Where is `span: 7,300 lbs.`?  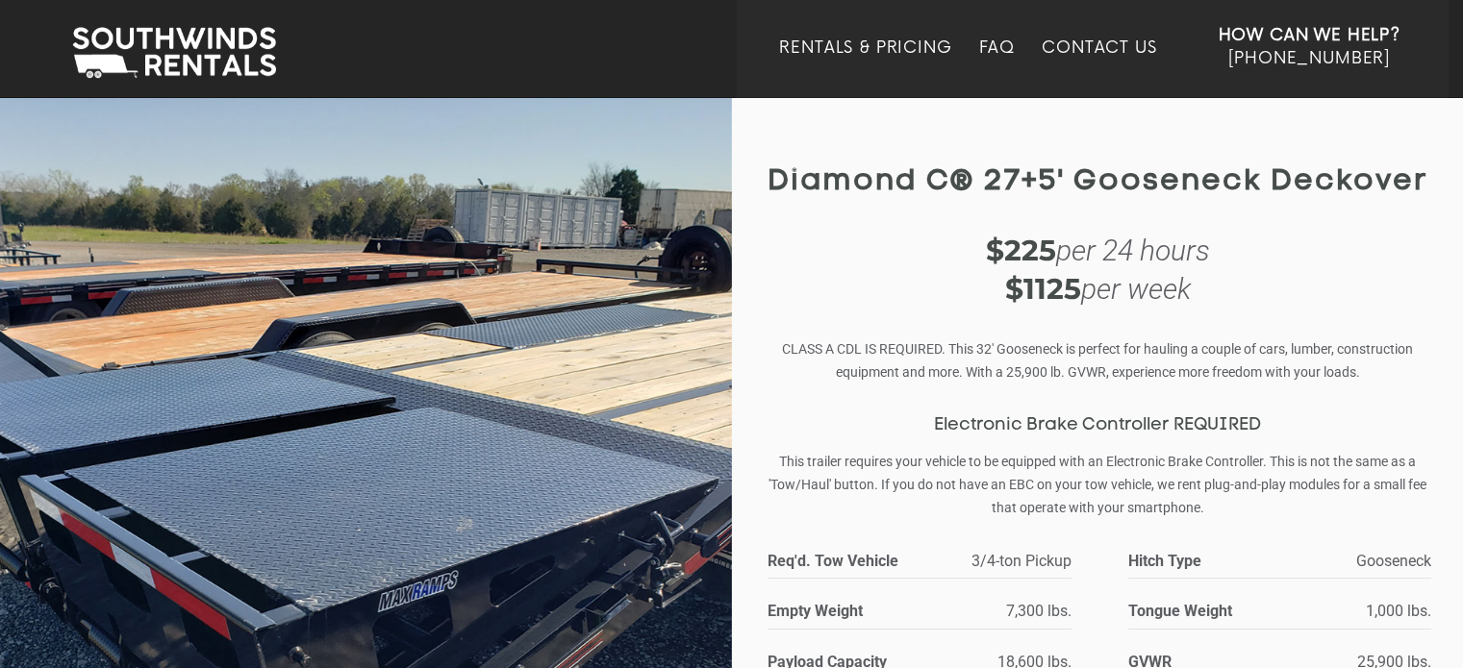
span: 7,300 lbs. is located at coordinates (1038, 611).